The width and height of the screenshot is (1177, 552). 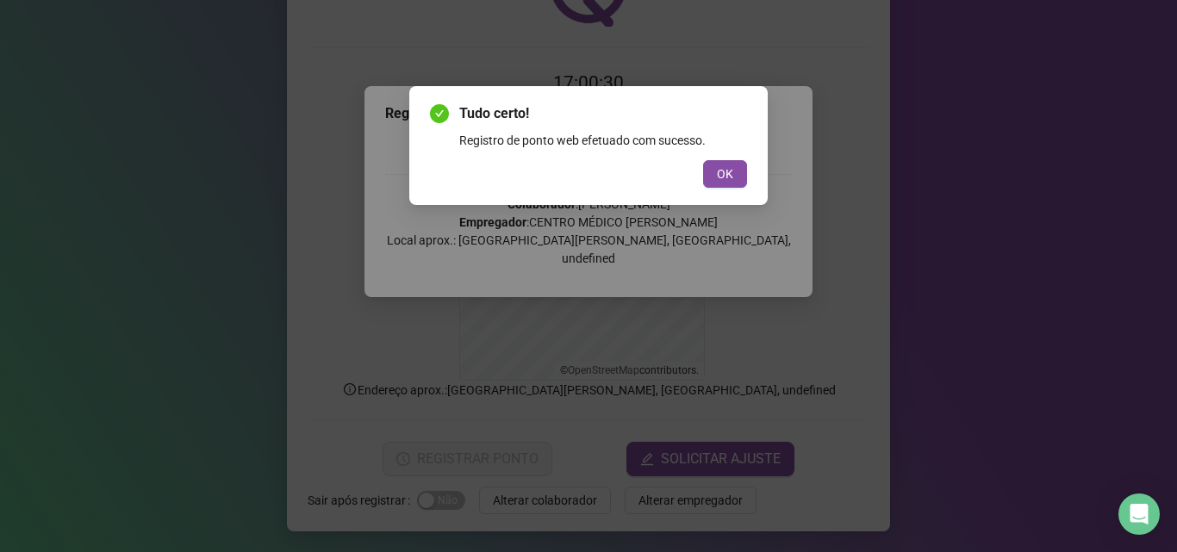 What do you see at coordinates (603, 140) in the screenshot?
I see `div: Registro de ponto web efetuado com sucesso.` at bounding box center [603, 140].